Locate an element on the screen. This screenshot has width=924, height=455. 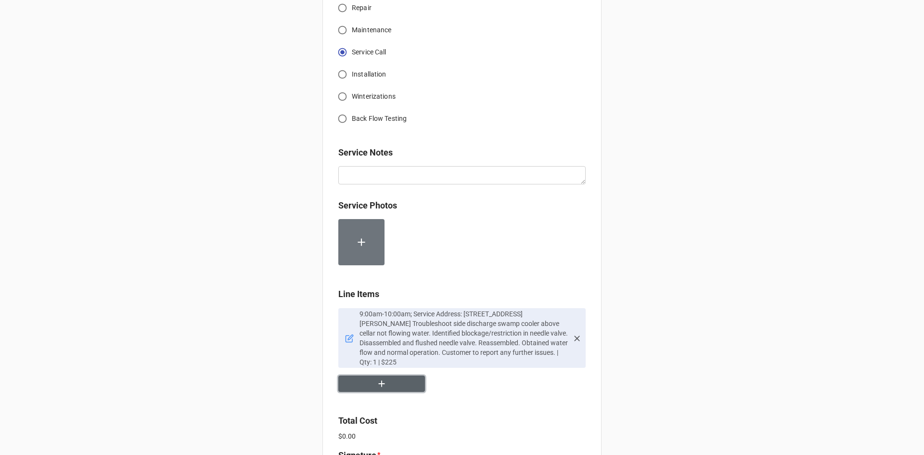
label: Service Notes is located at coordinates (365, 153).